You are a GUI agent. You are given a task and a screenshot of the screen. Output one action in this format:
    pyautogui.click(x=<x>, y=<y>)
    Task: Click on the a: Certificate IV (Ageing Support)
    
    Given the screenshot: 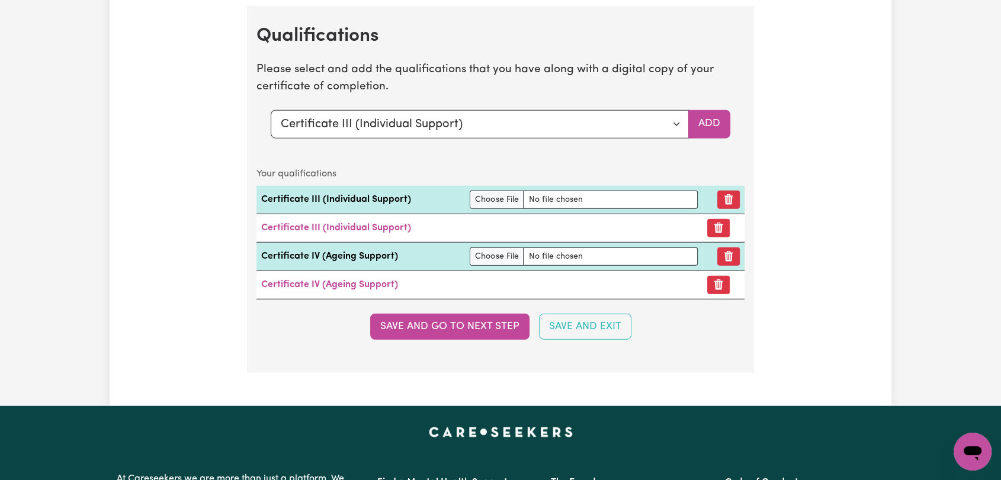 What is the action you would take?
    pyautogui.click(x=329, y=285)
    